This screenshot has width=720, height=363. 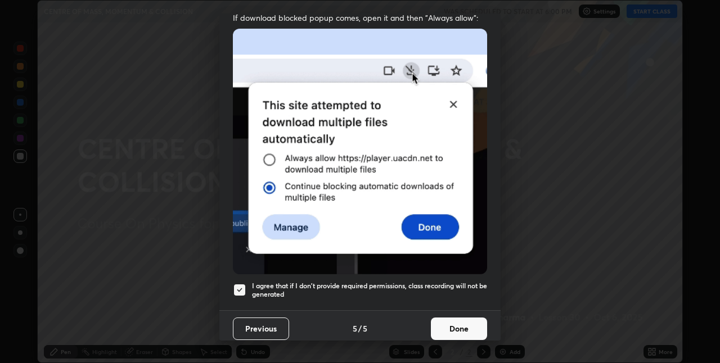 What do you see at coordinates (369, 290) in the screenshot?
I see `h5: I agree that if I don't provide required permissions, class recording will not be generated` at bounding box center [369, 290].